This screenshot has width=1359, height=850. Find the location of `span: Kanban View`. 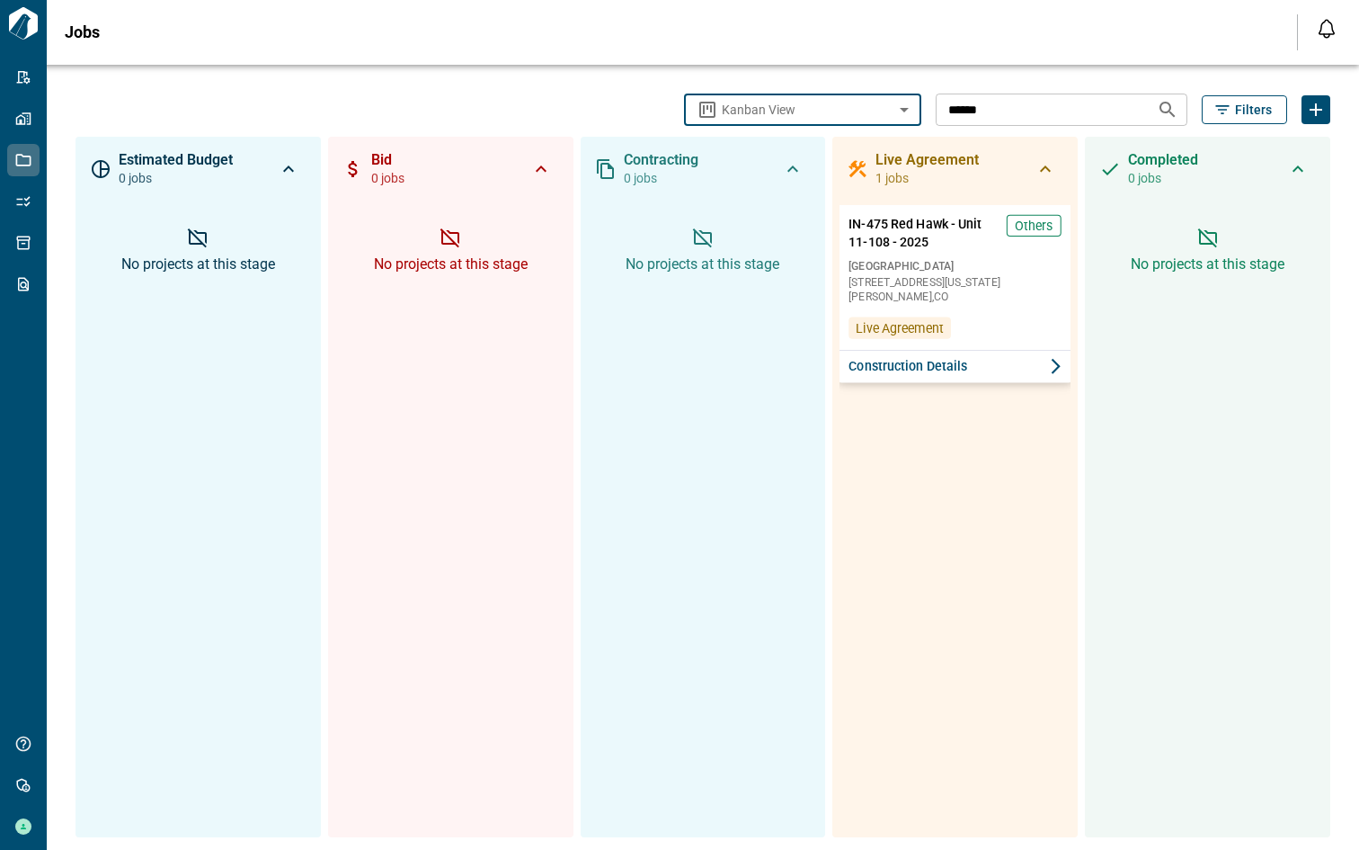

span: Kanban View is located at coordinates (759, 110).